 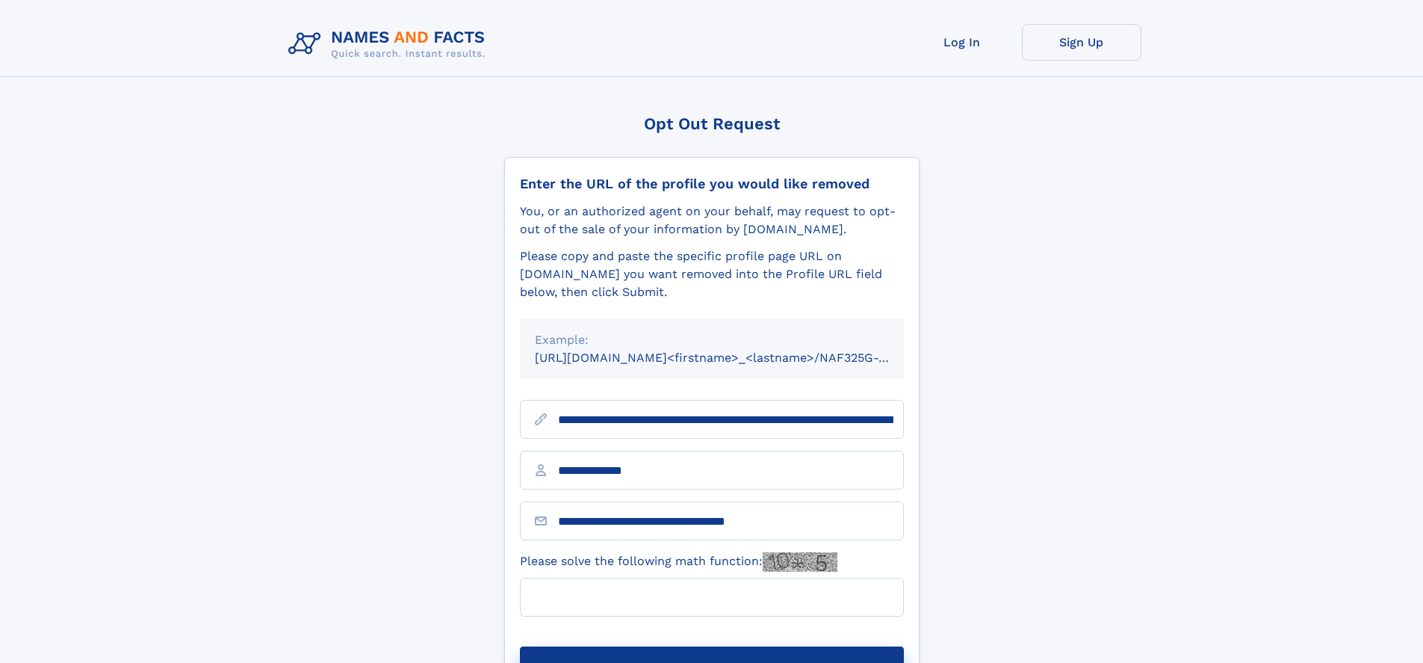 What do you see at coordinates (712, 184) in the screenshot?
I see `div: Enter the URL of the profile you would like removed` at bounding box center [712, 184].